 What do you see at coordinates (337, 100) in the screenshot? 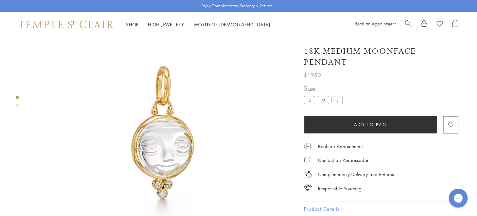
I see `label: L` at bounding box center [337, 100].